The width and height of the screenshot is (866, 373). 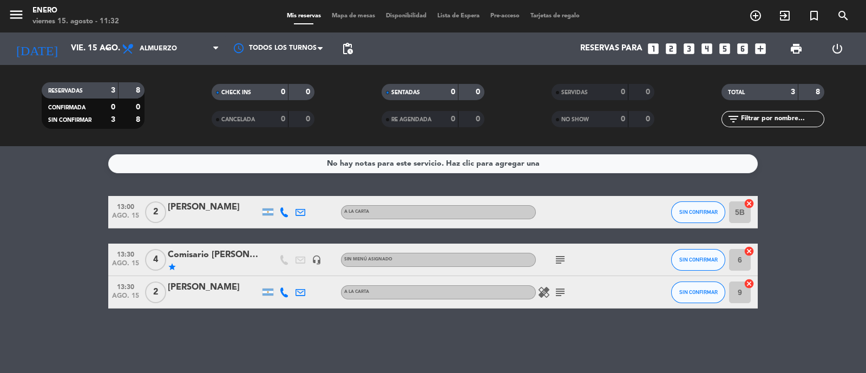 What do you see at coordinates (785, 16) in the screenshot?
I see `i: exit_to_app` at bounding box center [785, 16].